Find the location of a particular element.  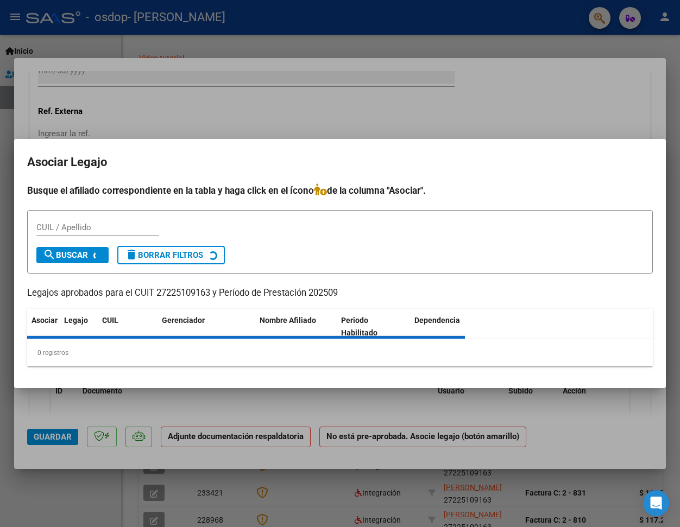

datatable-header-cell: Gerenciador is located at coordinates (206, 327).